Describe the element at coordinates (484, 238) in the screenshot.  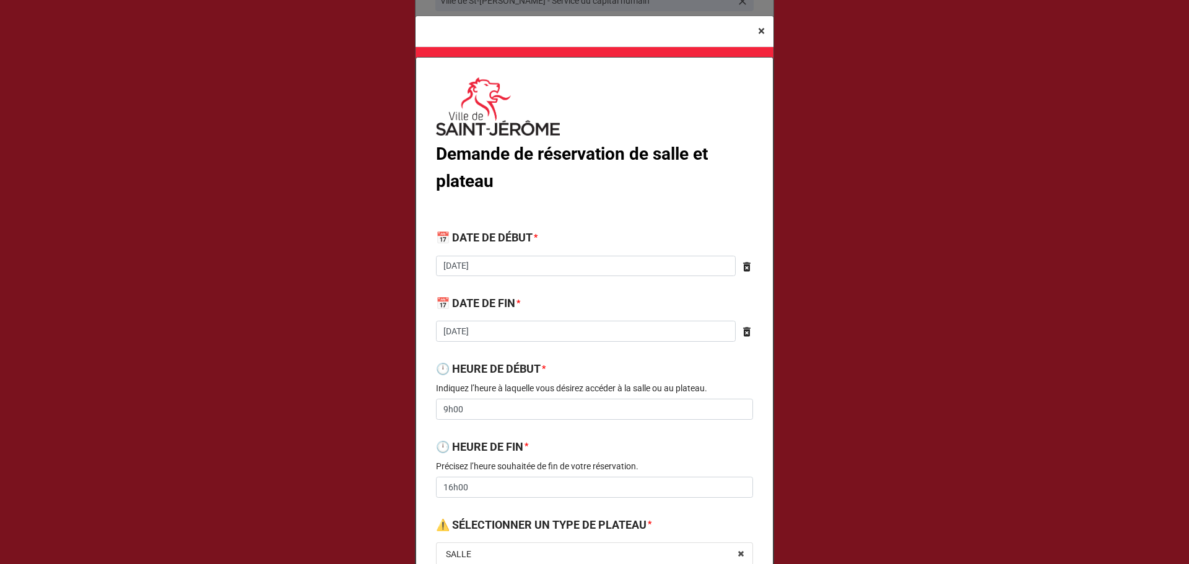
I see `label: 📅 DATE DE DÉBUT` at that location.